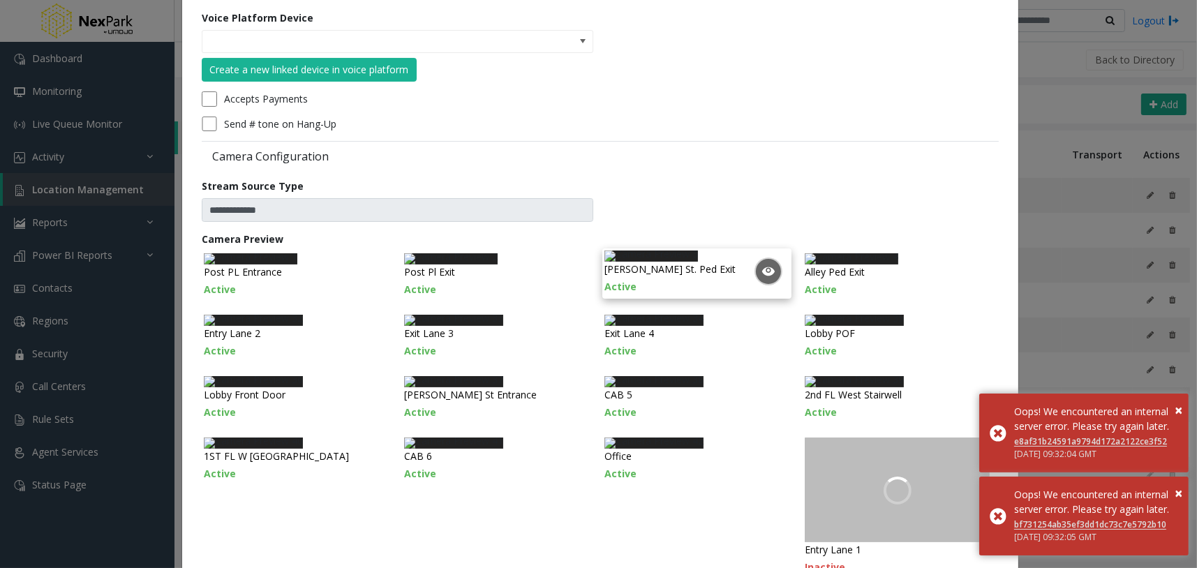  What do you see at coordinates (854, 382) in the screenshot?
I see `img: Camera Preview 39` at bounding box center [854, 382].